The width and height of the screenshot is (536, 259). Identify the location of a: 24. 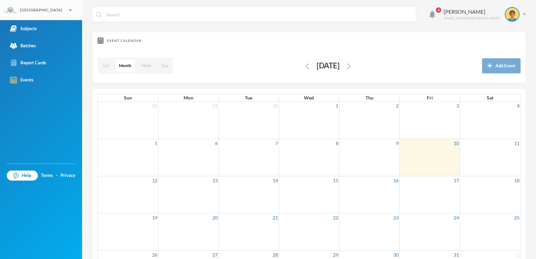
(456, 217).